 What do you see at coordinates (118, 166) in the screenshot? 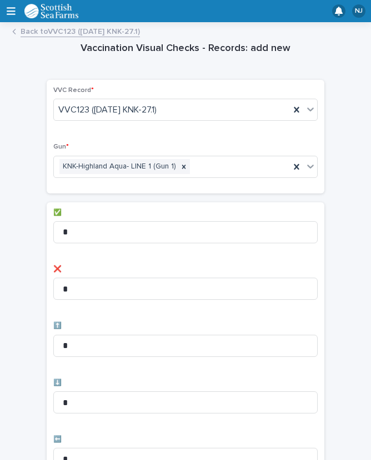
I see `div: KNK-Highland Aqua- LINE 1 (Gun 1)` at bounding box center [118, 166].